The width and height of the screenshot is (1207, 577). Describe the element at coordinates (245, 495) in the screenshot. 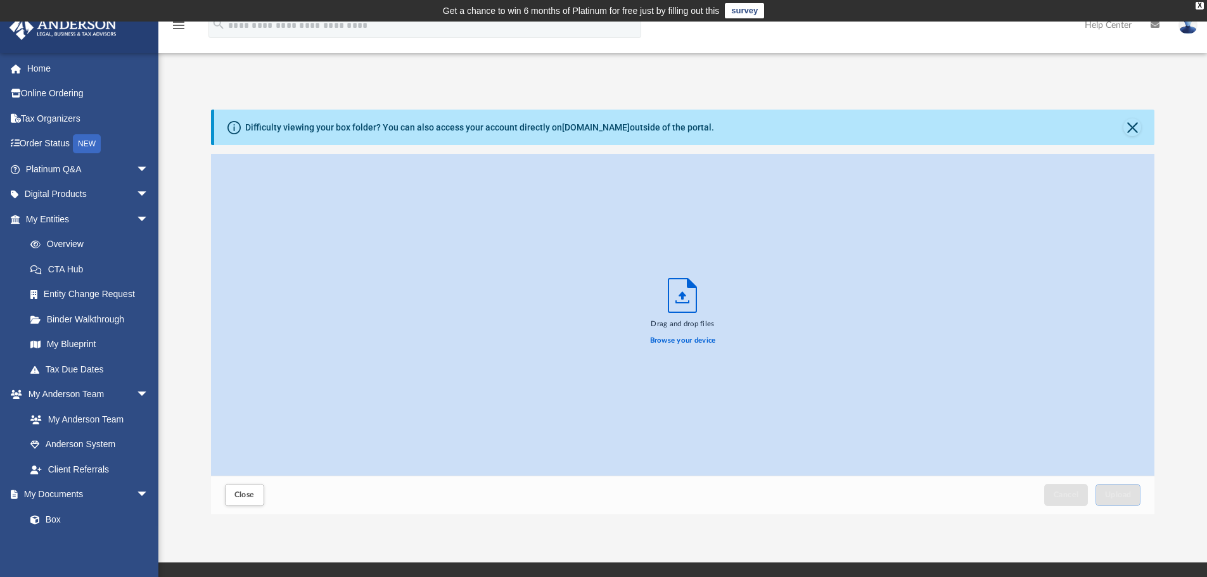

I see `span: Close` at that location.